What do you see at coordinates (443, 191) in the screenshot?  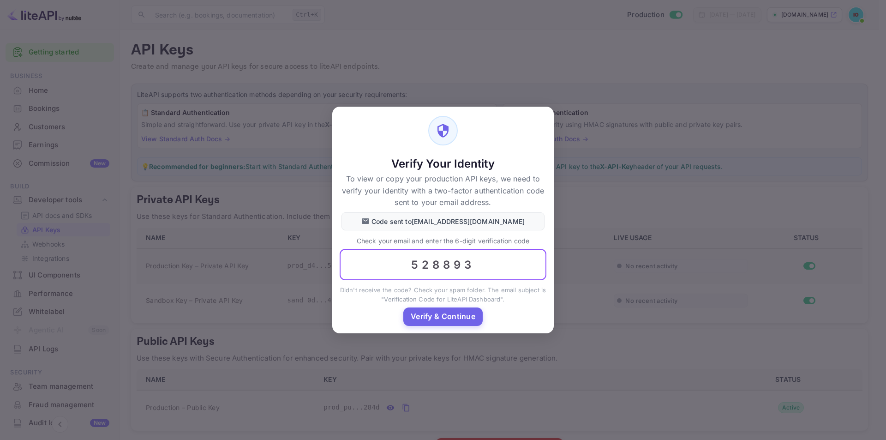 I see `p: To view or copy your production API keys, we need to verify your identity with a two-factor authe...` at bounding box center [443, 191].